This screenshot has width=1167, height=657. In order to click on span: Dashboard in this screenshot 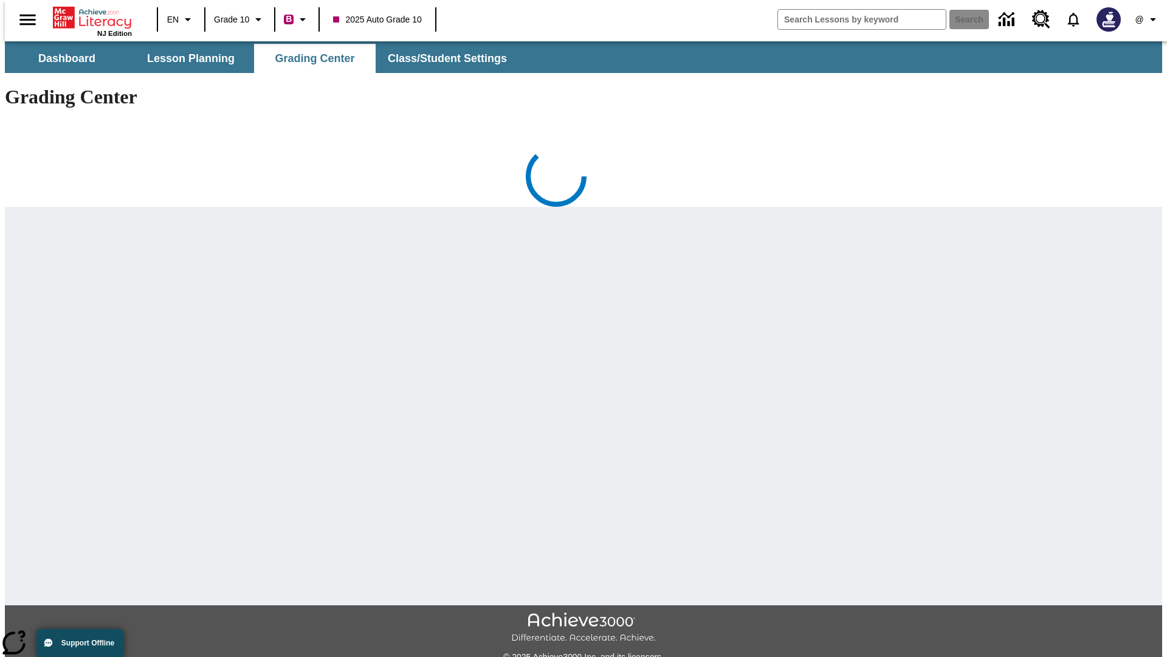, I will do `click(67, 58)`.